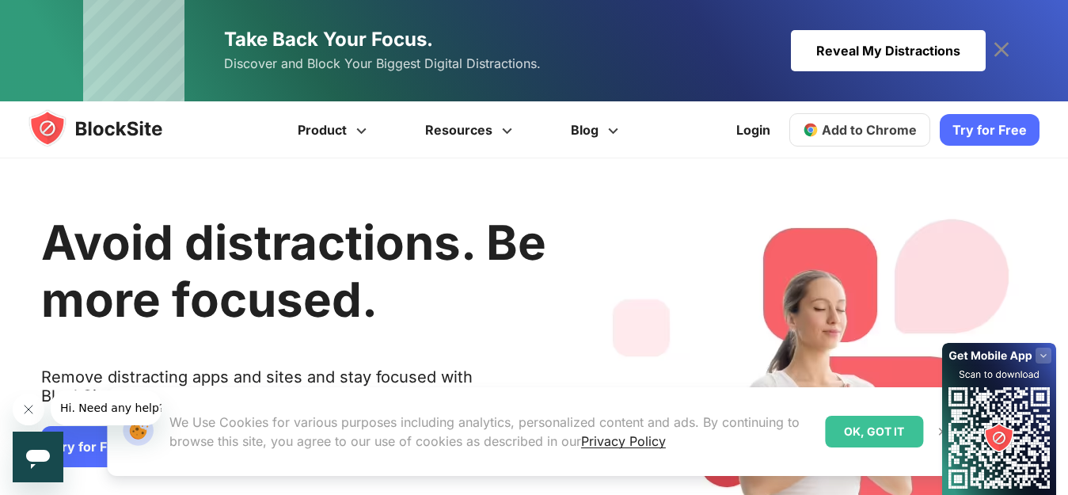 This screenshot has height=495, width=1068. I want to click on span: Hi. Need any help?, so click(62, 17).